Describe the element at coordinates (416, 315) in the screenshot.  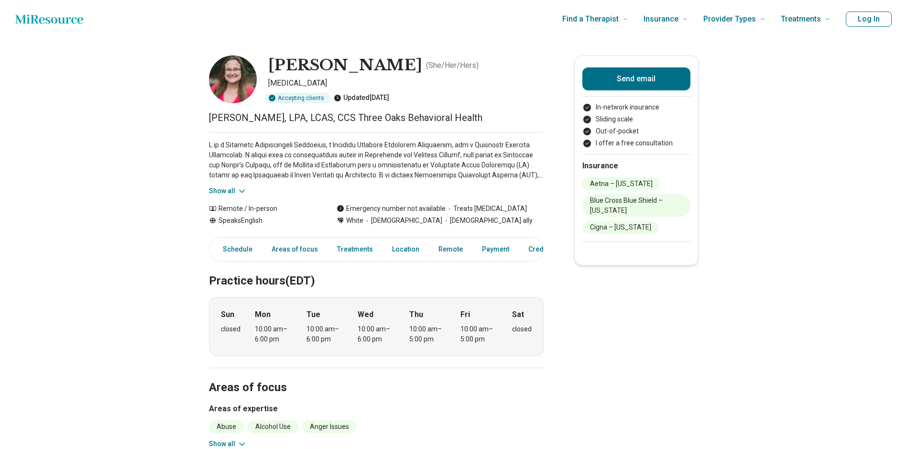
I see `strong: Thu` at that location.